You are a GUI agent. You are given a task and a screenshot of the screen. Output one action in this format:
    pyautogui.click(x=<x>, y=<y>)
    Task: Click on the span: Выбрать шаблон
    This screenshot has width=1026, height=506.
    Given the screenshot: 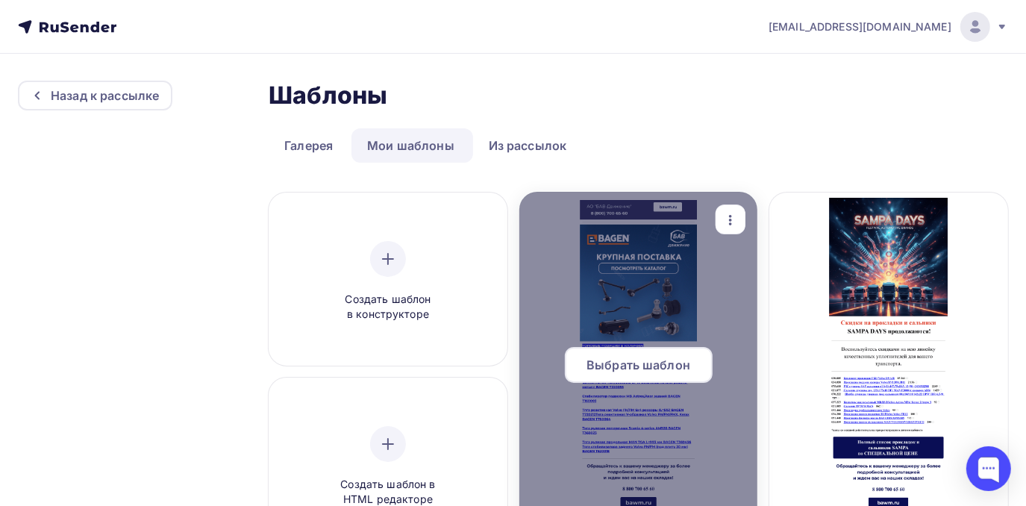 What is the action you would take?
    pyautogui.click(x=638, y=365)
    